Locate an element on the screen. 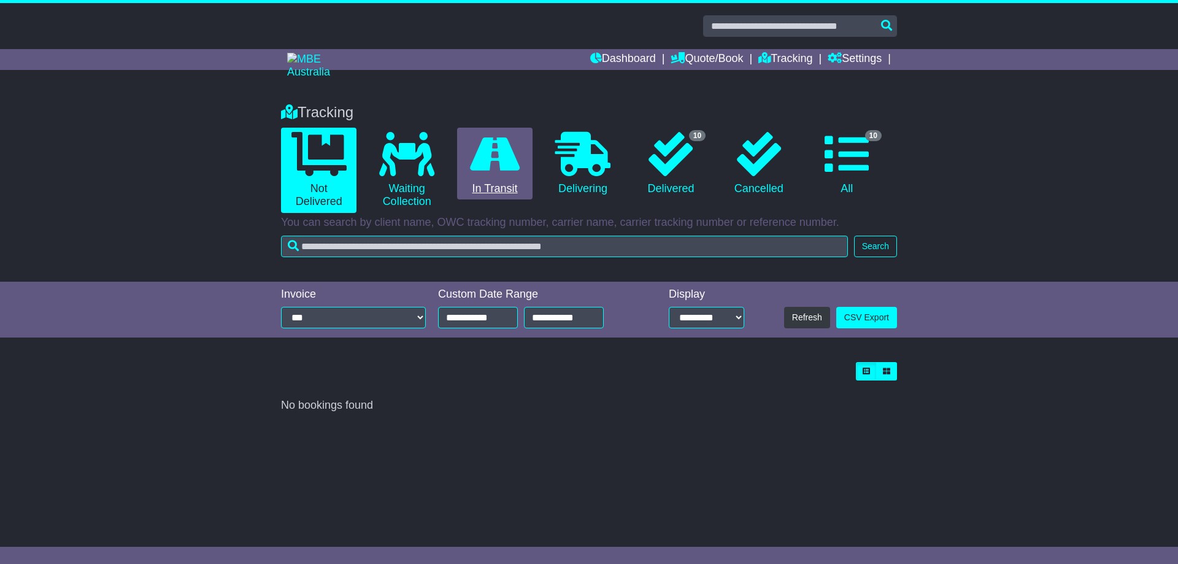 Image resolution: width=1178 pixels, height=564 pixels. p: You can search by client name, OWC tracking number, carrier name, carrier tracking number or refe... is located at coordinates (589, 223).